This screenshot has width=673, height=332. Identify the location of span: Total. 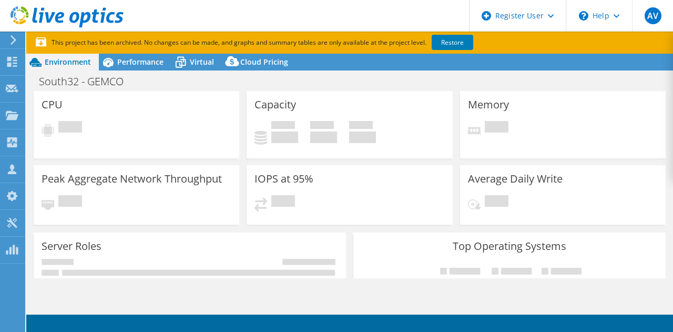
(360, 126).